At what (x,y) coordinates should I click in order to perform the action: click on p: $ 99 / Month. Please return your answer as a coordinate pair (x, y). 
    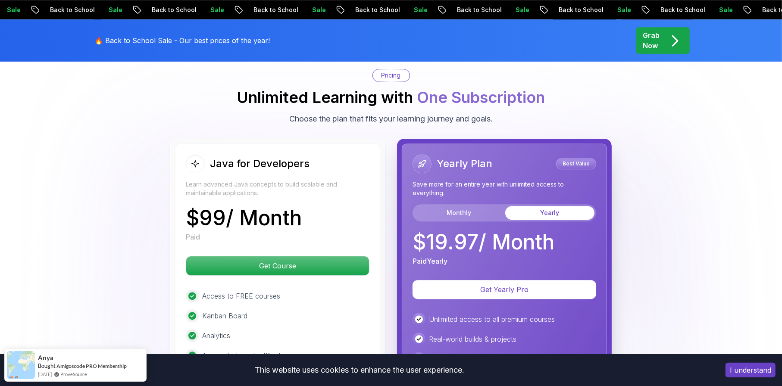
    Looking at the image, I should click on (244, 218).